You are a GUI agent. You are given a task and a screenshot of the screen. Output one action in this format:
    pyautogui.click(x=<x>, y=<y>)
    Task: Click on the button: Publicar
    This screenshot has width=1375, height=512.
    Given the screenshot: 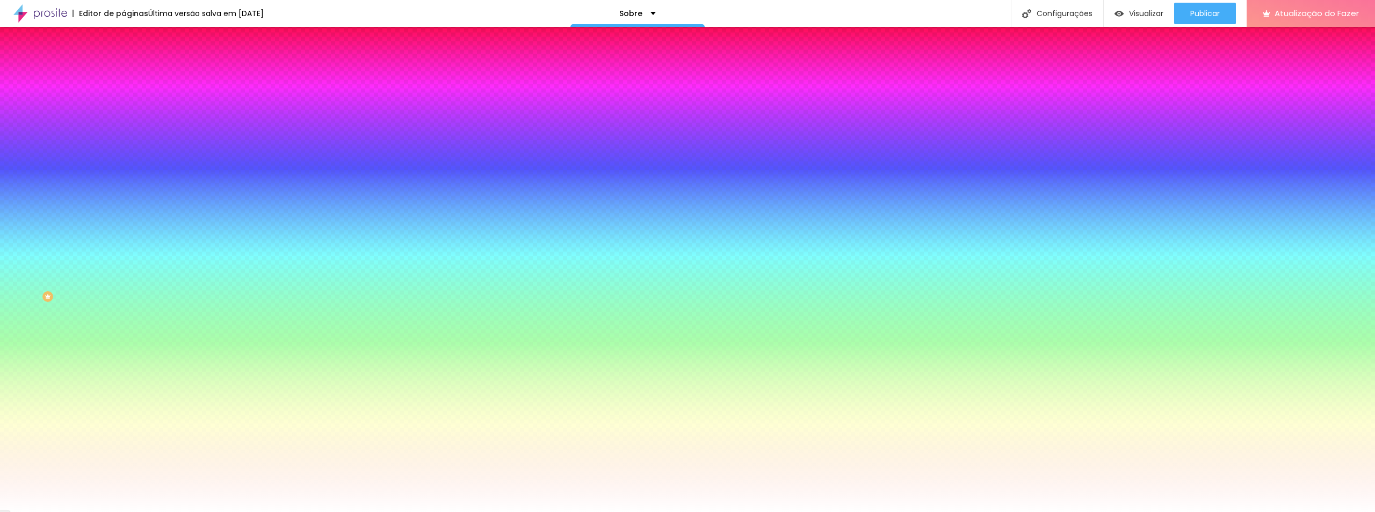 What is the action you would take?
    pyautogui.click(x=1204, y=13)
    